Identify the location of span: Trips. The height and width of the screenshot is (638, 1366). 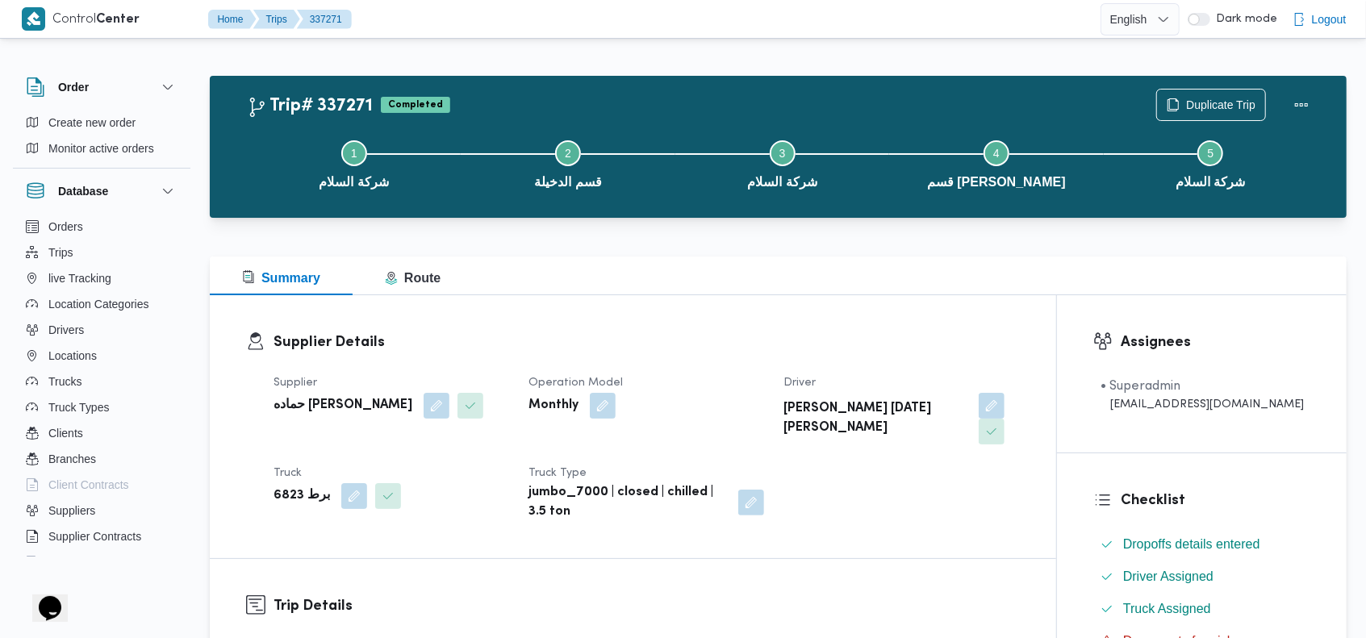
(61, 253).